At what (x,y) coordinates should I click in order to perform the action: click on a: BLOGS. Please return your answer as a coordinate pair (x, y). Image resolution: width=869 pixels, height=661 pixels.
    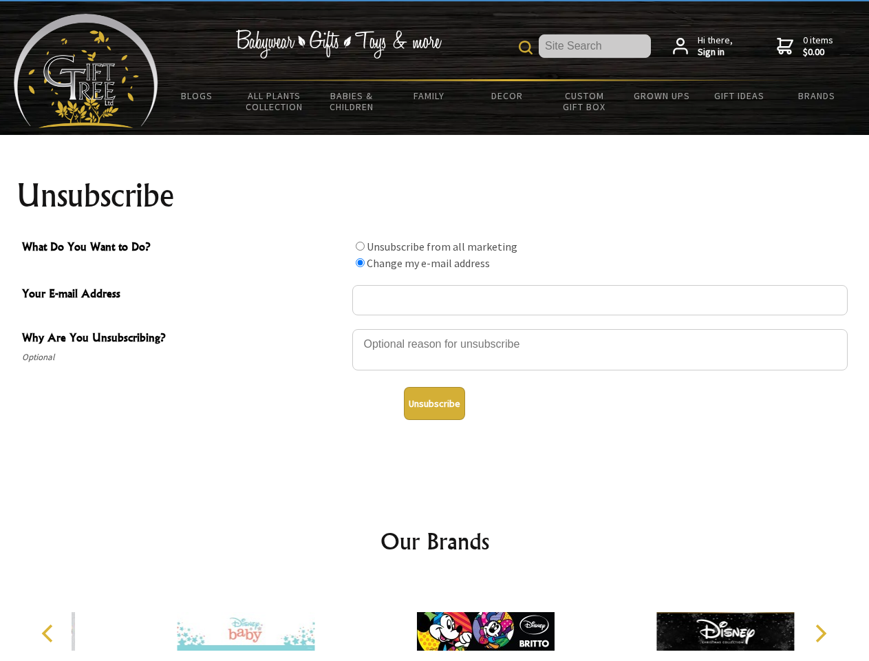
    Looking at the image, I should click on (197, 96).